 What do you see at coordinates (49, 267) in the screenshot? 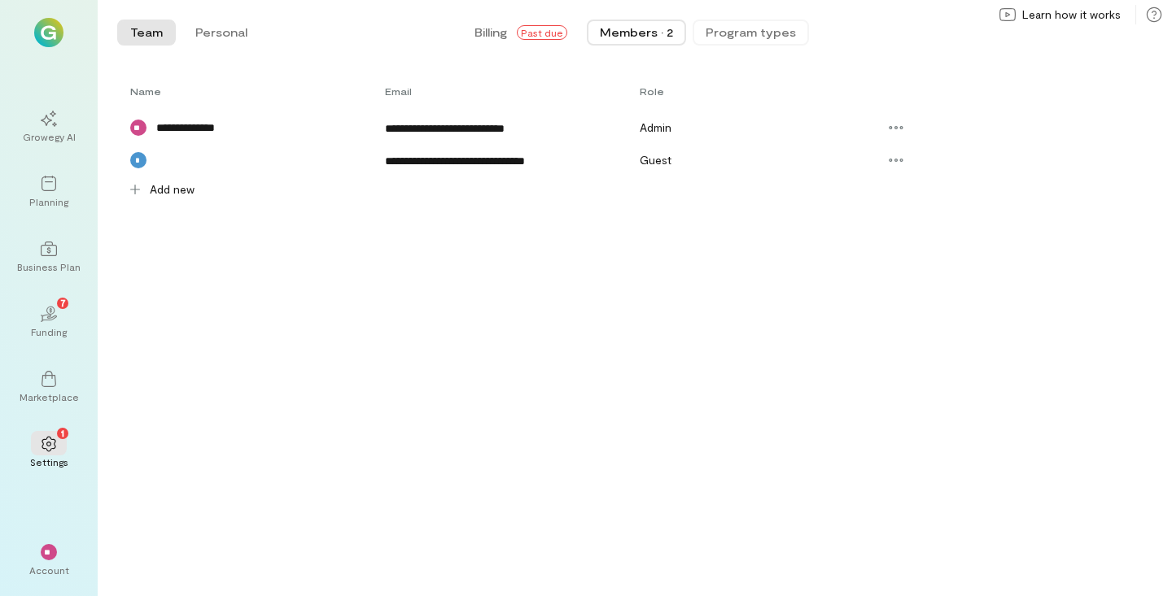
I see `div: Business Plan` at bounding box center [49, 267].